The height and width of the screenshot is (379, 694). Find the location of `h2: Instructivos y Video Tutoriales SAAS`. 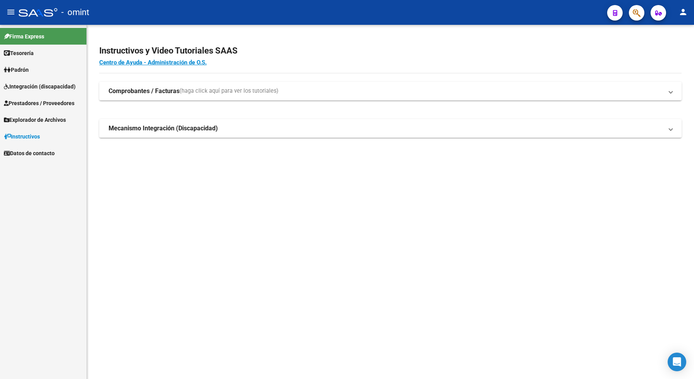

h2: Instructivos y Video Tutoriales SAAS is located at coordinates (391, 51).